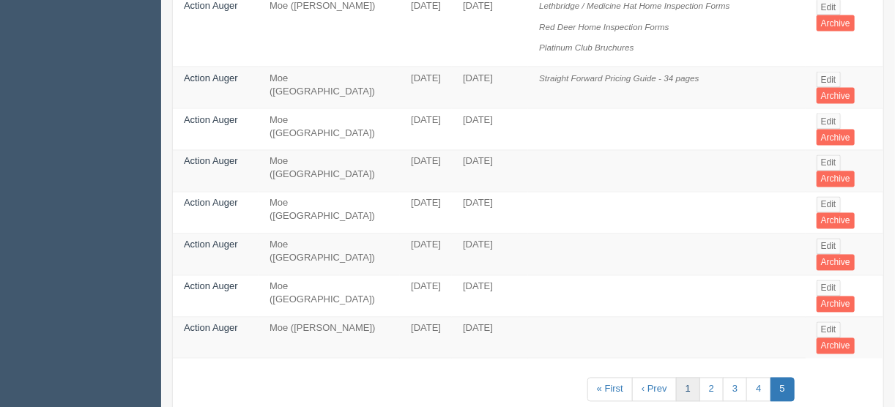 The image size is (895, 407). I want to click on a: 4, so click(758, 390).